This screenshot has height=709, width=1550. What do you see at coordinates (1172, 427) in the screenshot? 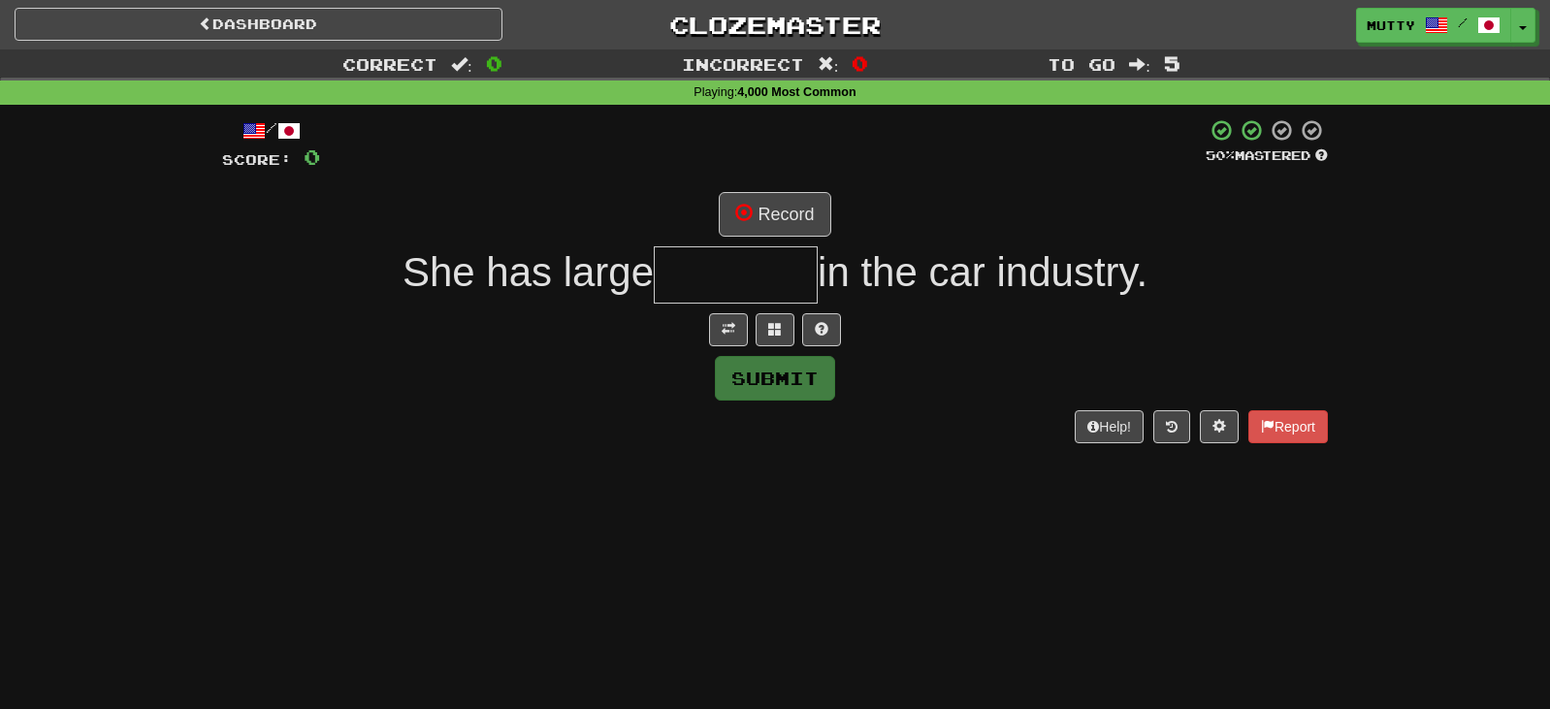
I see `button: Round history (alt+y)` at bounding box center [1172, 427].